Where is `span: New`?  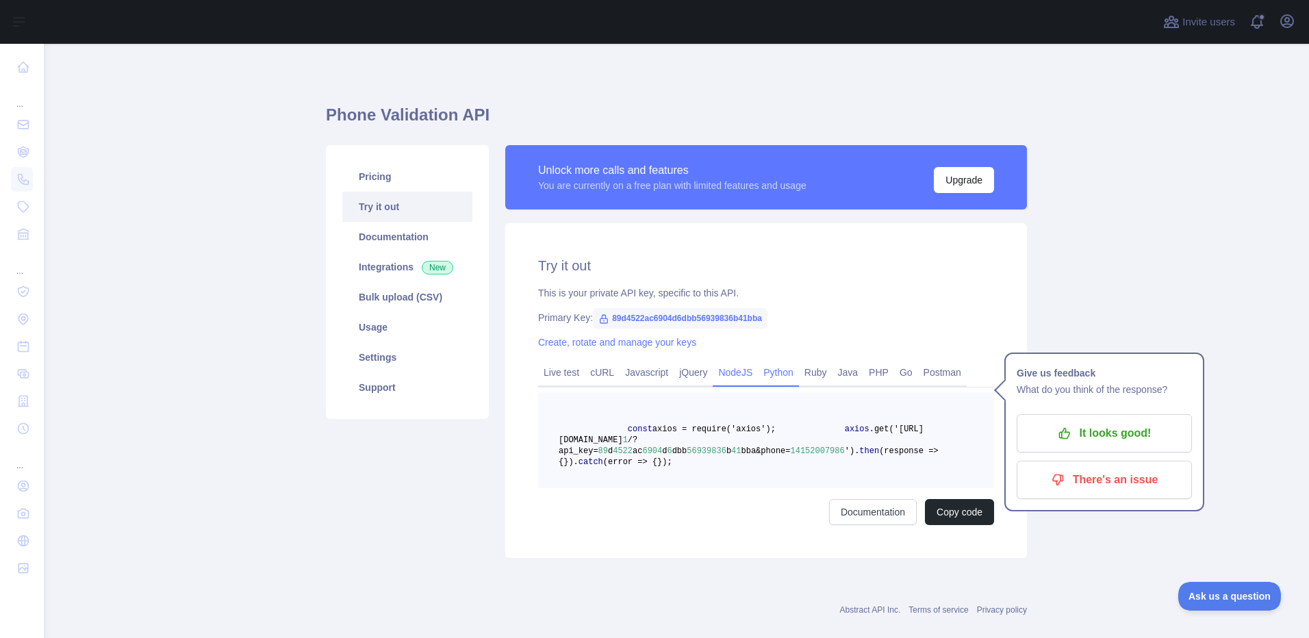
span: New is located at coordinates (437, 268).